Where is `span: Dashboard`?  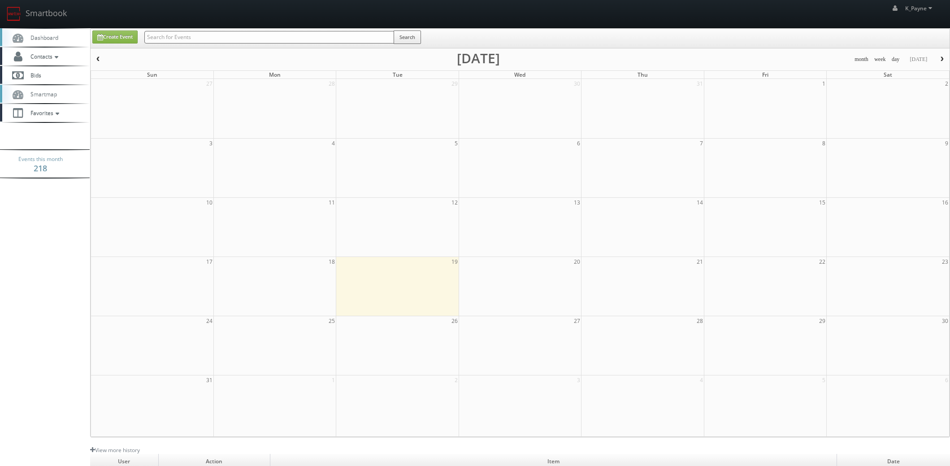 span: Dashboard is located at coordinates (42, 37).